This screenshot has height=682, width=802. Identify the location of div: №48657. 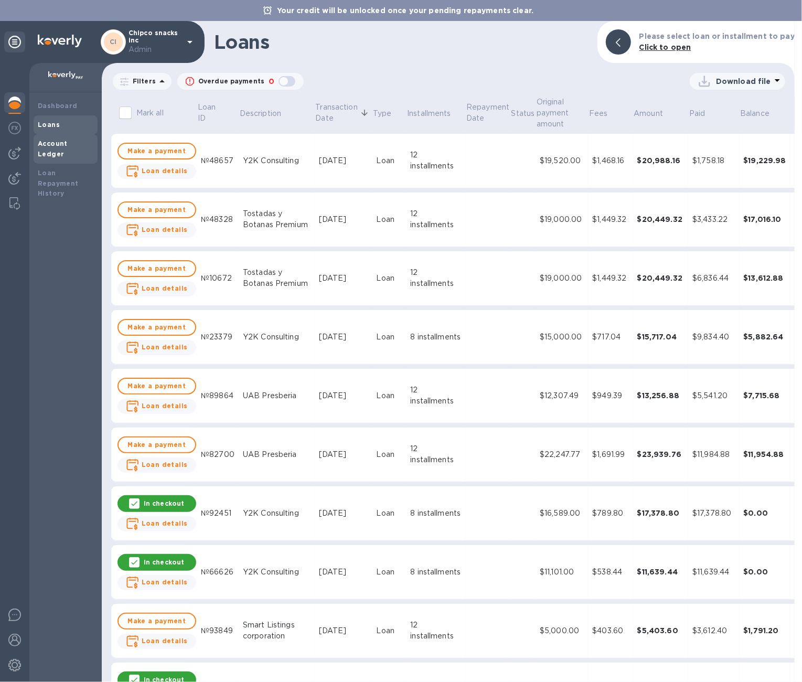
(218, 161).